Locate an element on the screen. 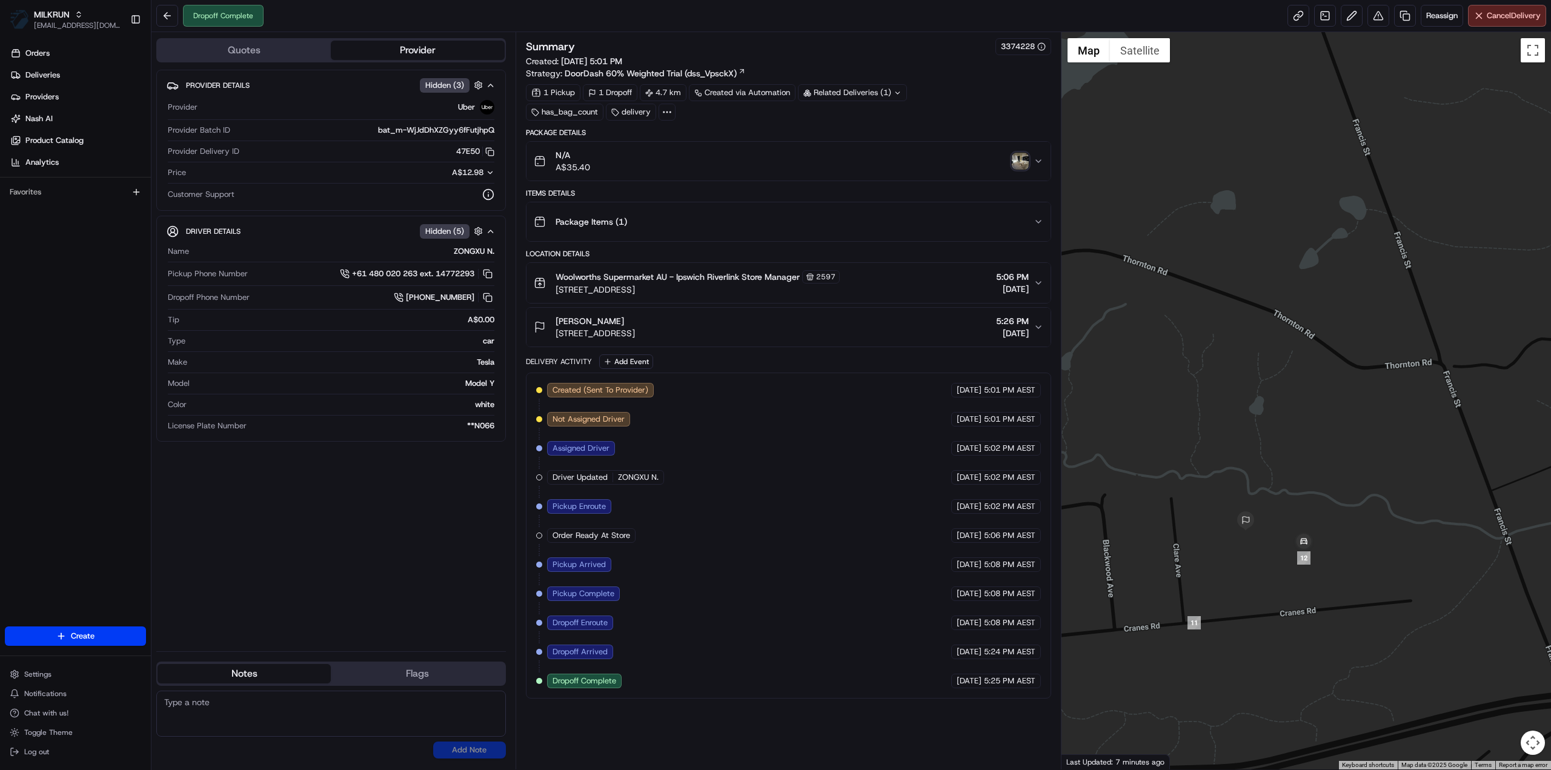 The height and width of the screenshot is (770, 1551). div: 11 is located at coordinates (1194, 623).